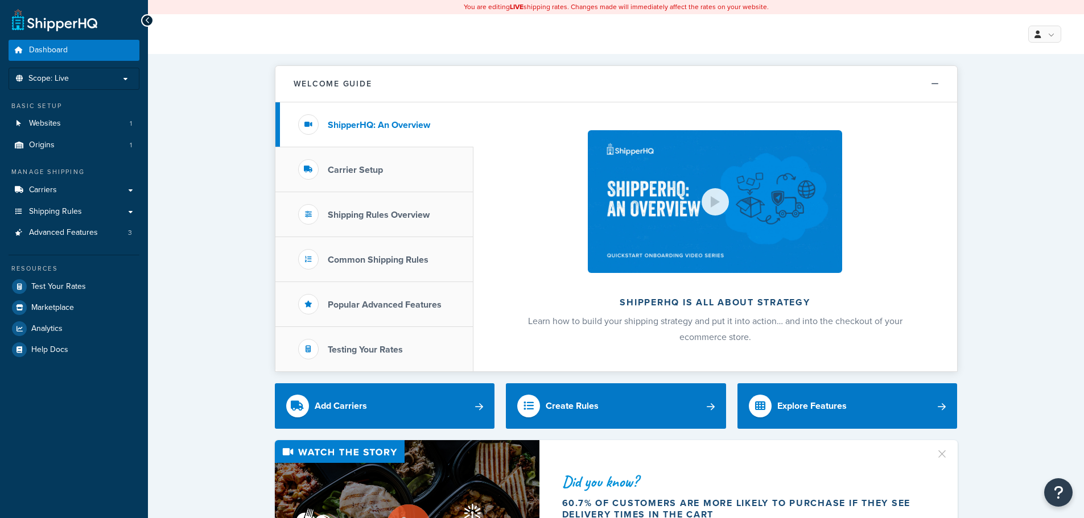 This screenshot has width=1084, height=518. What do you see at coordinates (74, 123) in the screenshot?
I see `li: Websites` at bounding box center [74, 123].